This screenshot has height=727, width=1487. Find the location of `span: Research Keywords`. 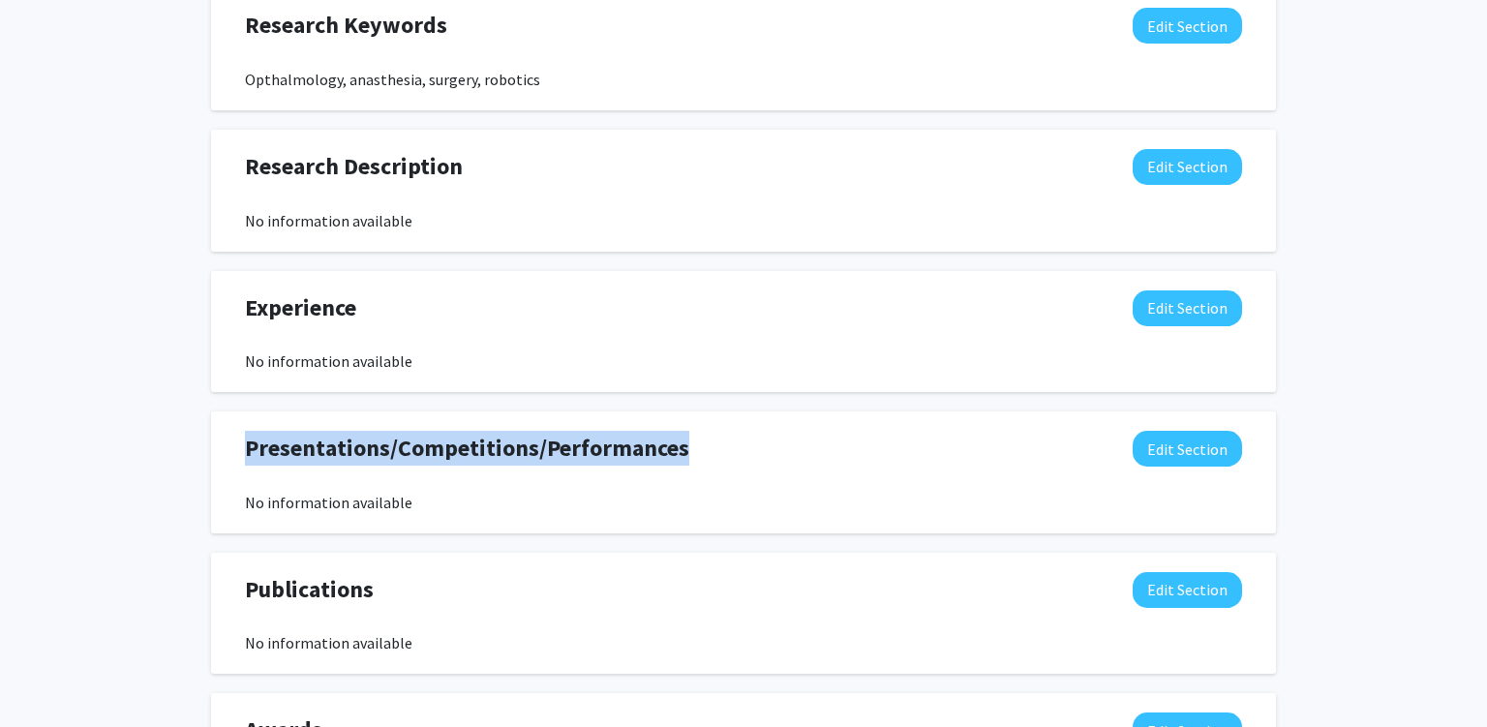

span: Research Keywords is located at coordinates (346, 25).